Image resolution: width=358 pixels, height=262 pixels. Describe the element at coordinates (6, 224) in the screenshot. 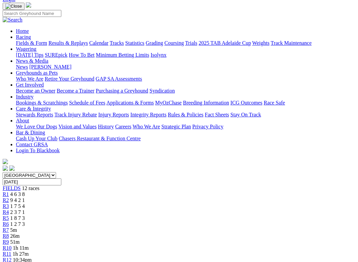

I see `span: R6` at that location.